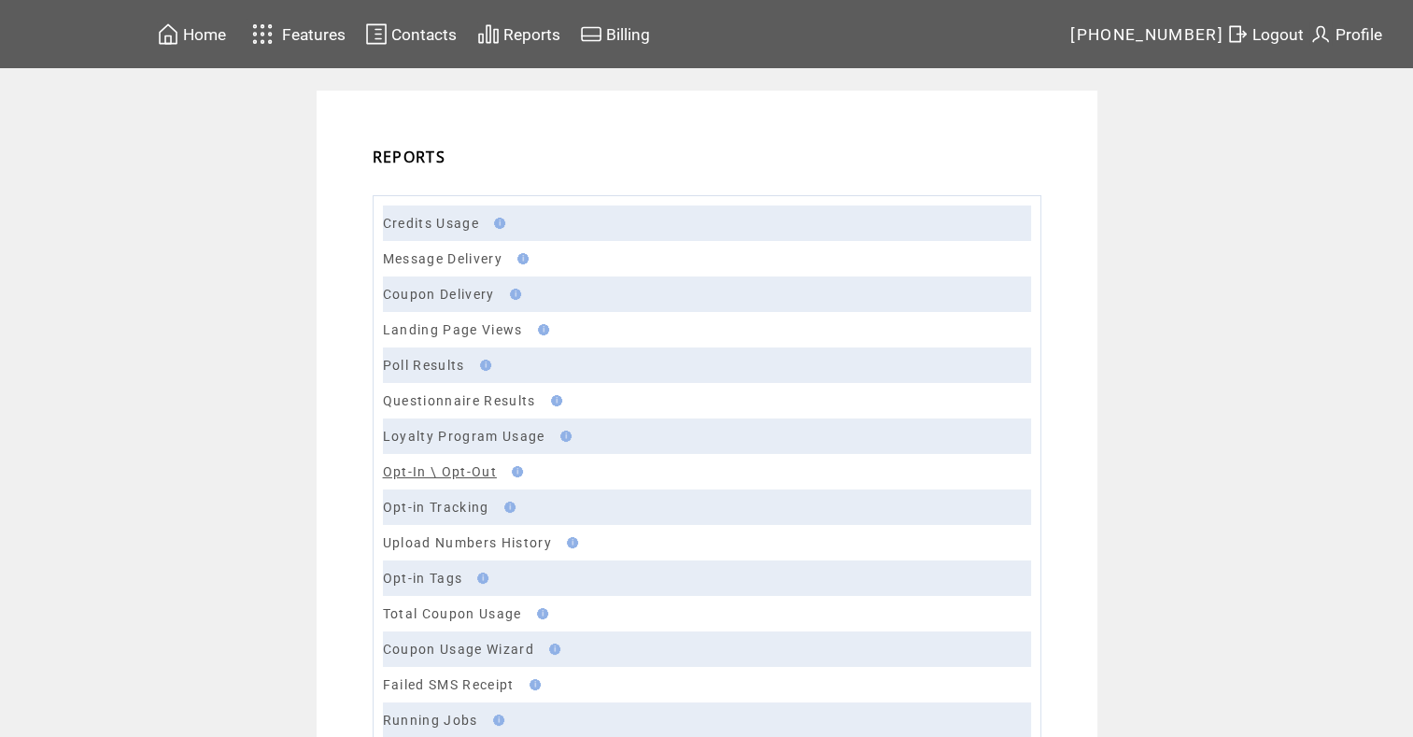  Describe the element at coordinates (430, 223) in the screenshot. I see `a: Credits Usage` at that location.